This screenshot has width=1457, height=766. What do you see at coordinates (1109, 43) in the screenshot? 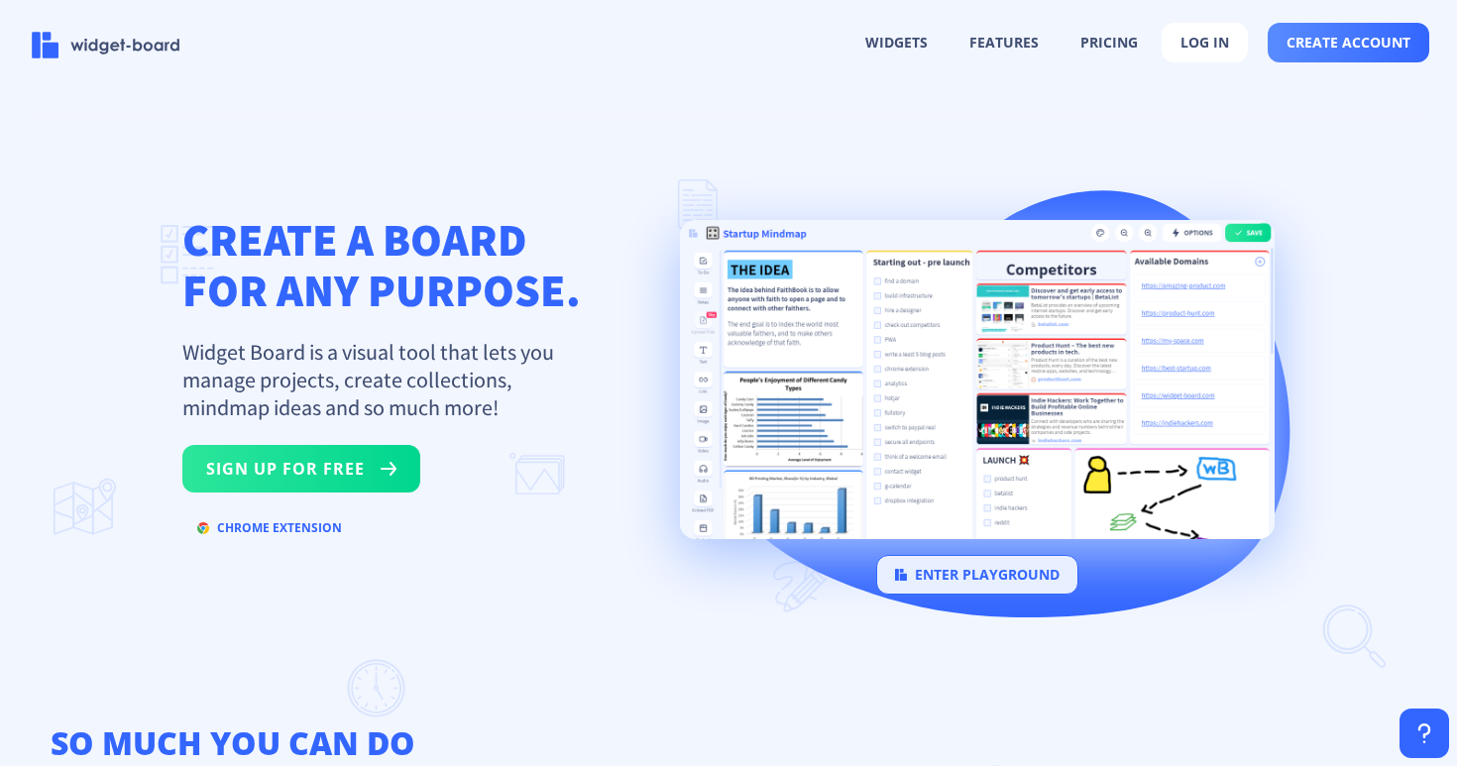
I see `button: pricing` at bounding box center [1109, 43].